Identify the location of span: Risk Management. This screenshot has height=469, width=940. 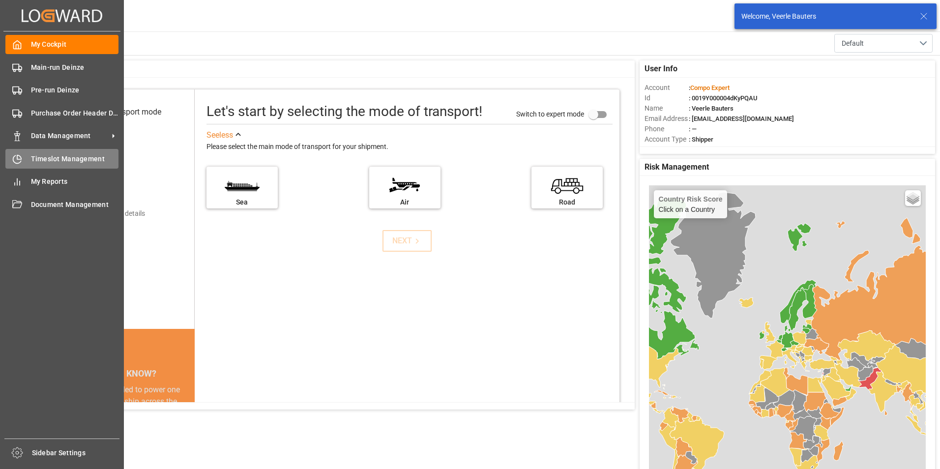
(677, 167).